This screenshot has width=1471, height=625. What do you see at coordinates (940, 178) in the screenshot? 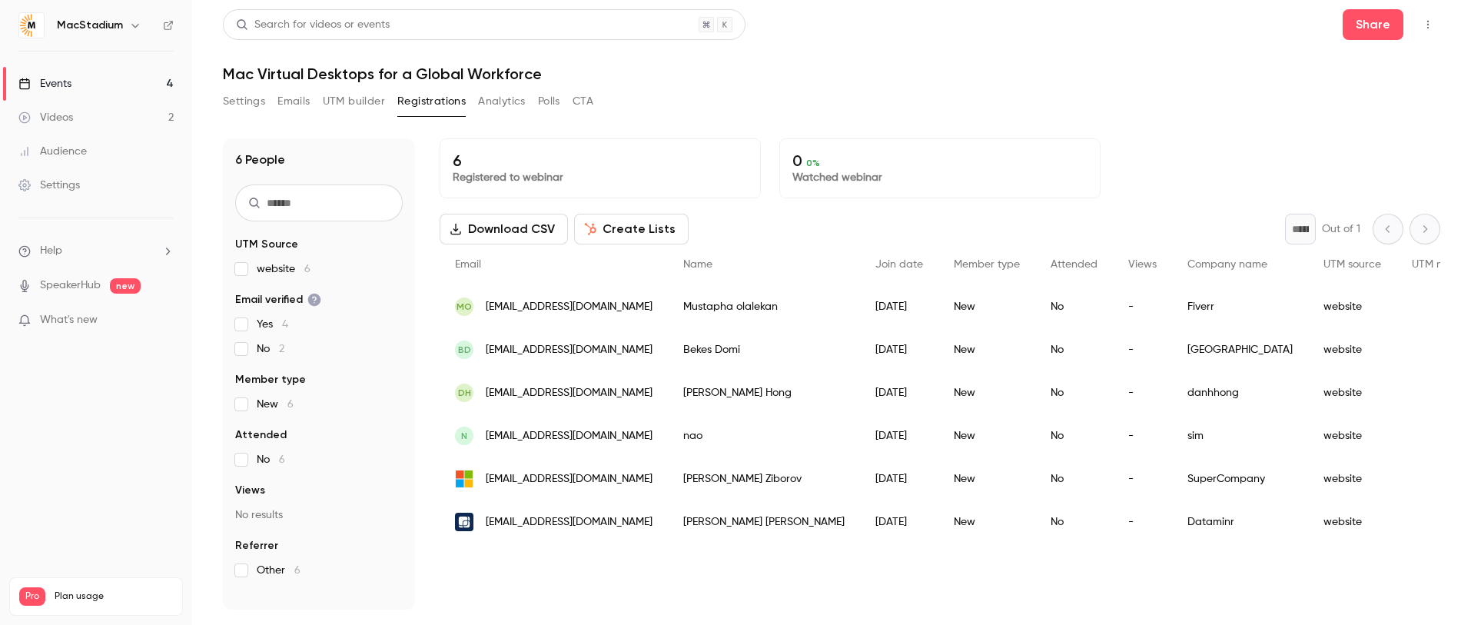
I see `p: Watched webinar` at bounding box center [940, 178].